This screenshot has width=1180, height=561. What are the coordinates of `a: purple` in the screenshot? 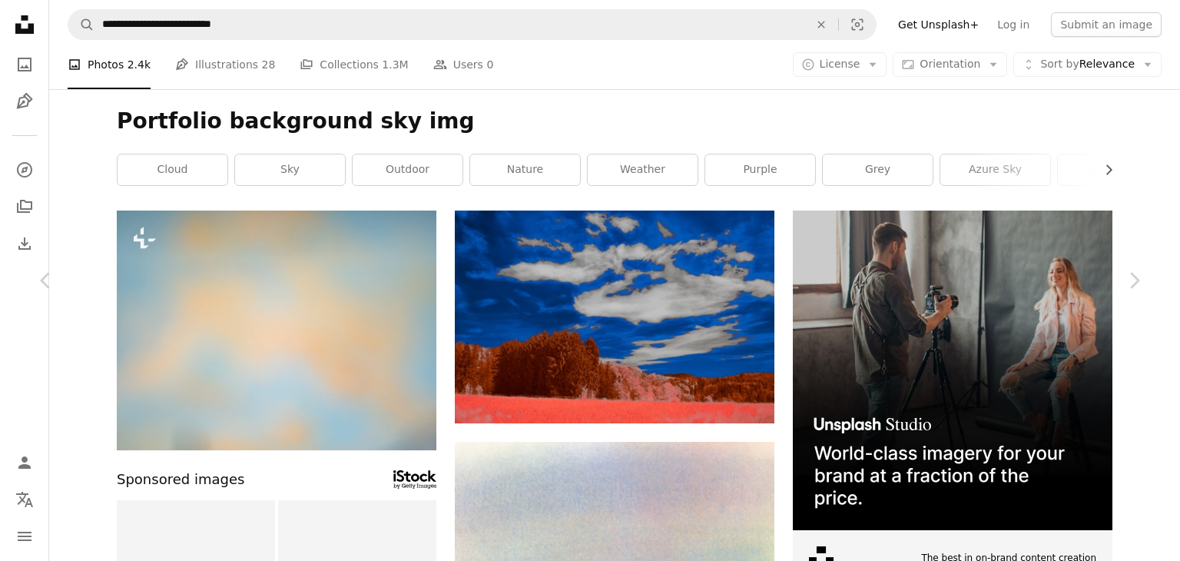 It's located at (760, 170).